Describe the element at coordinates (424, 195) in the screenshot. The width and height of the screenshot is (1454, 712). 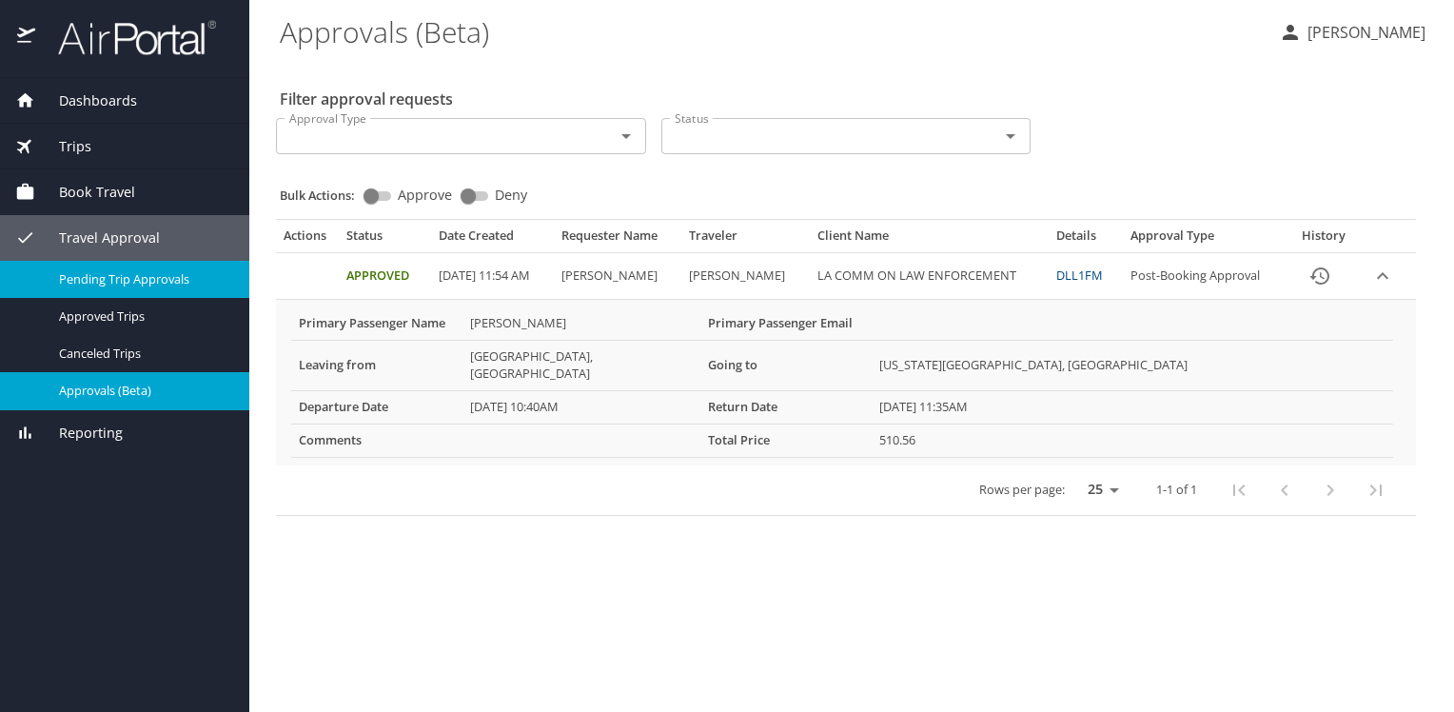
I see `span: Approve` at that location.